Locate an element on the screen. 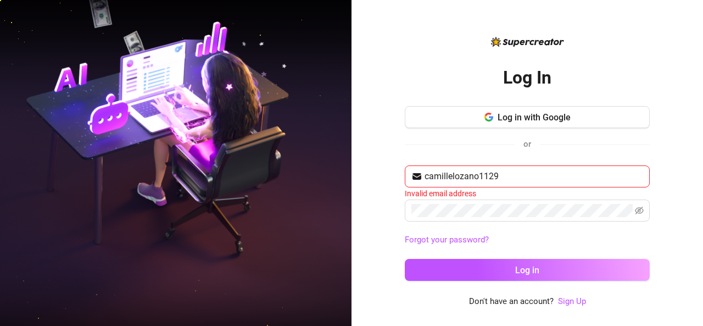 The height and width of the screenshot is (326, 703). button: Log in is located at coordinates (527, 270).